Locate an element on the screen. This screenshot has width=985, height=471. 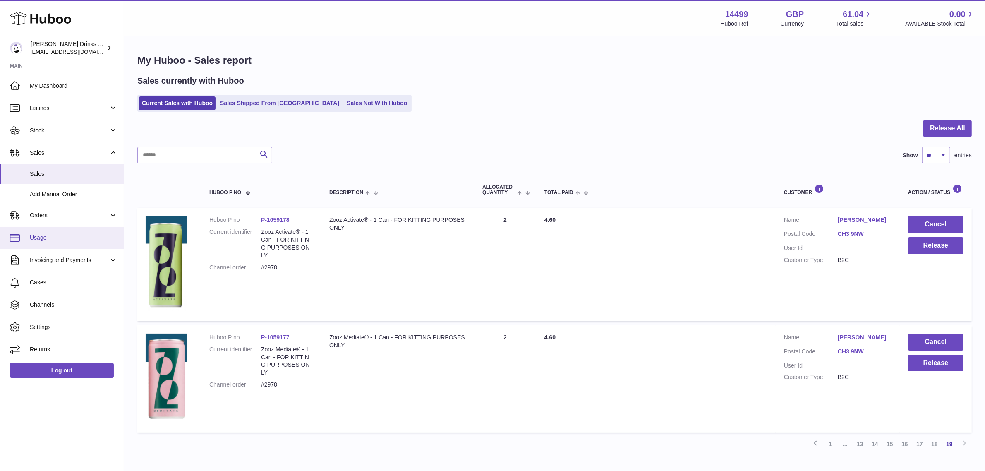
span: Huboo P no is located at coordinates (225, 192).